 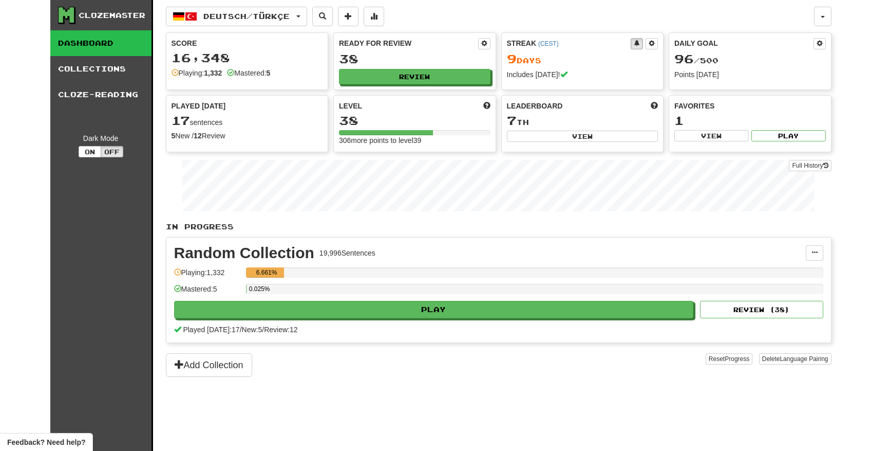 What do you see at coordinates (697, 60) in the screenshot?
I see `span: / 500` at bounding box center [697, 60].